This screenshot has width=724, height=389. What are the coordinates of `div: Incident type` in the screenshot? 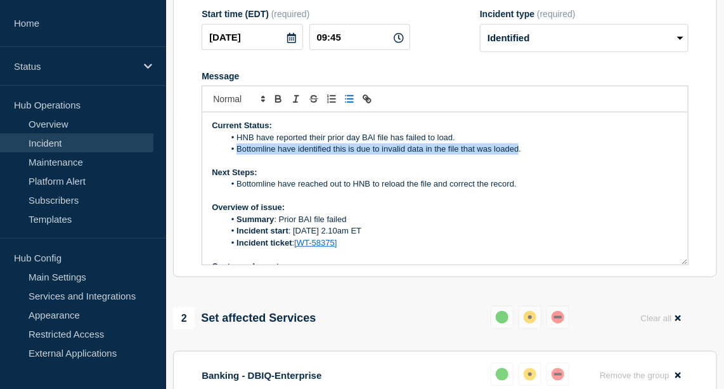 It's located at (584, 14).